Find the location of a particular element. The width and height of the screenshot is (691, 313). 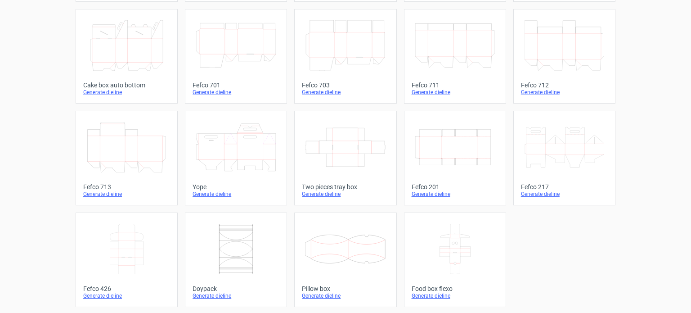

a: Fefco 701Generate dieline is located at coordinates (236, 56).